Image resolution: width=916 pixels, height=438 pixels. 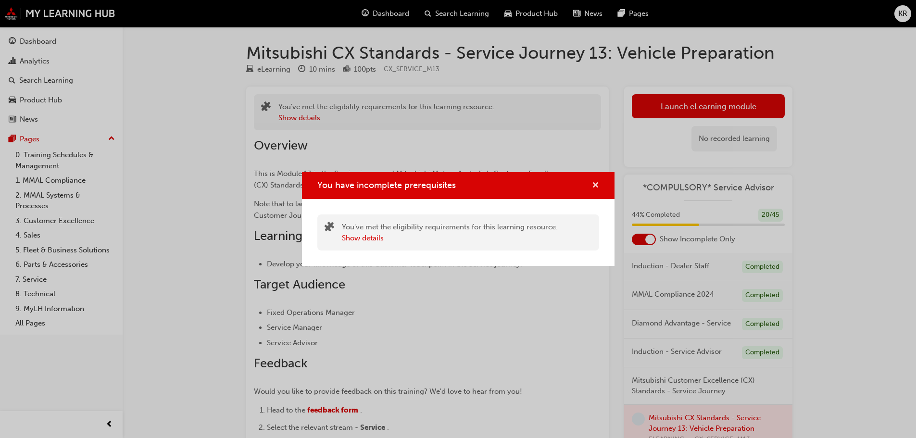 What do you see at coordinates (596, 186) in the screenshot?
I see `span: cross-icon` at bounding box center [596, 186].